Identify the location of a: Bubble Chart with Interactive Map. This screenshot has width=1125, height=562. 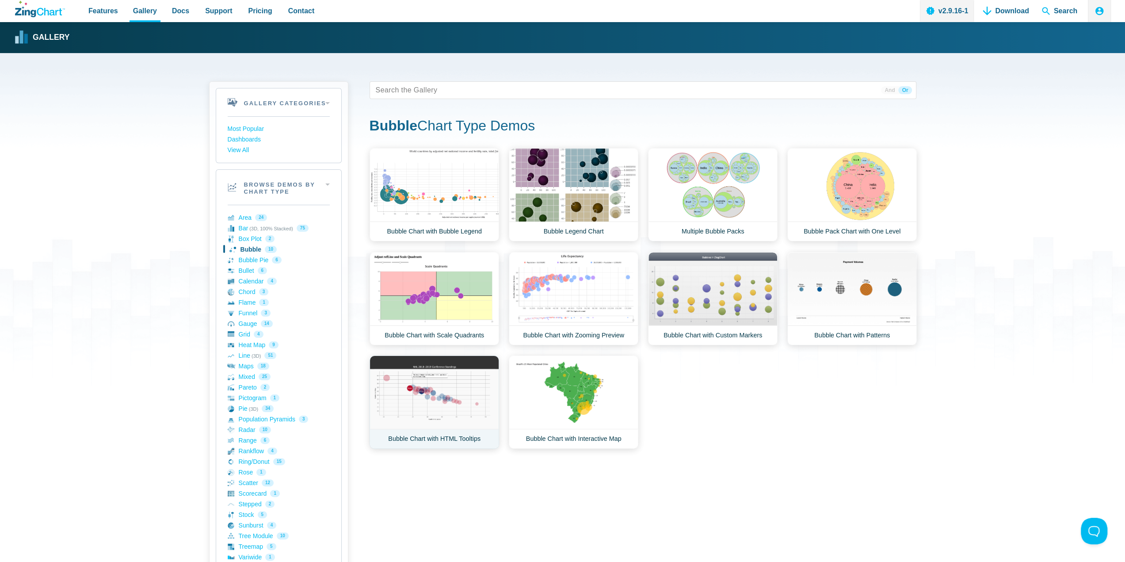
(573, 402).